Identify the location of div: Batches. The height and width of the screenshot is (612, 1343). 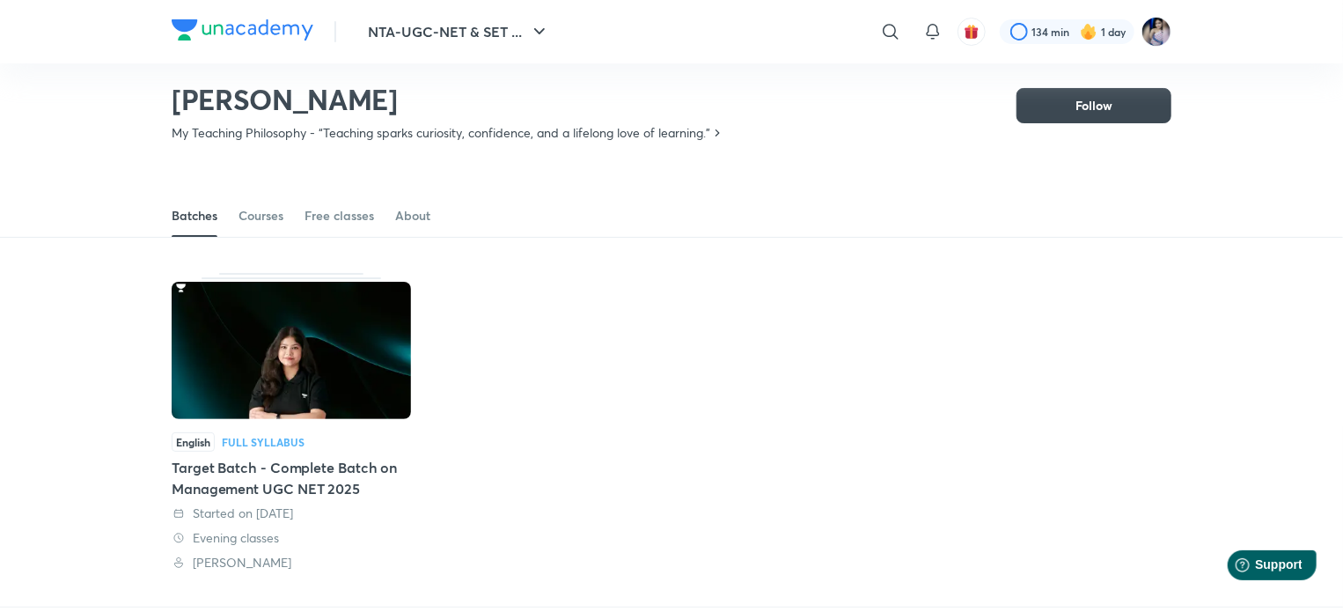
(195, 216).